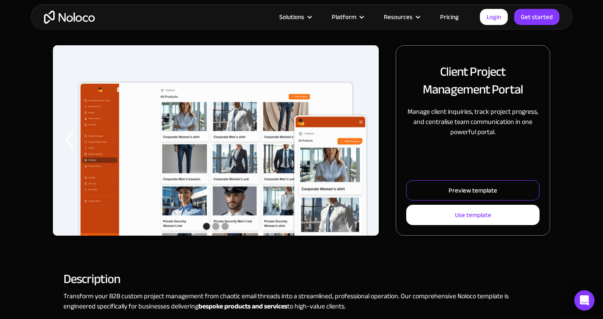 The height and width of the screenshot is (319, 603). Describe the element at coordinates (301, 279) in the screenshot. I see `h2: Description` at that location.